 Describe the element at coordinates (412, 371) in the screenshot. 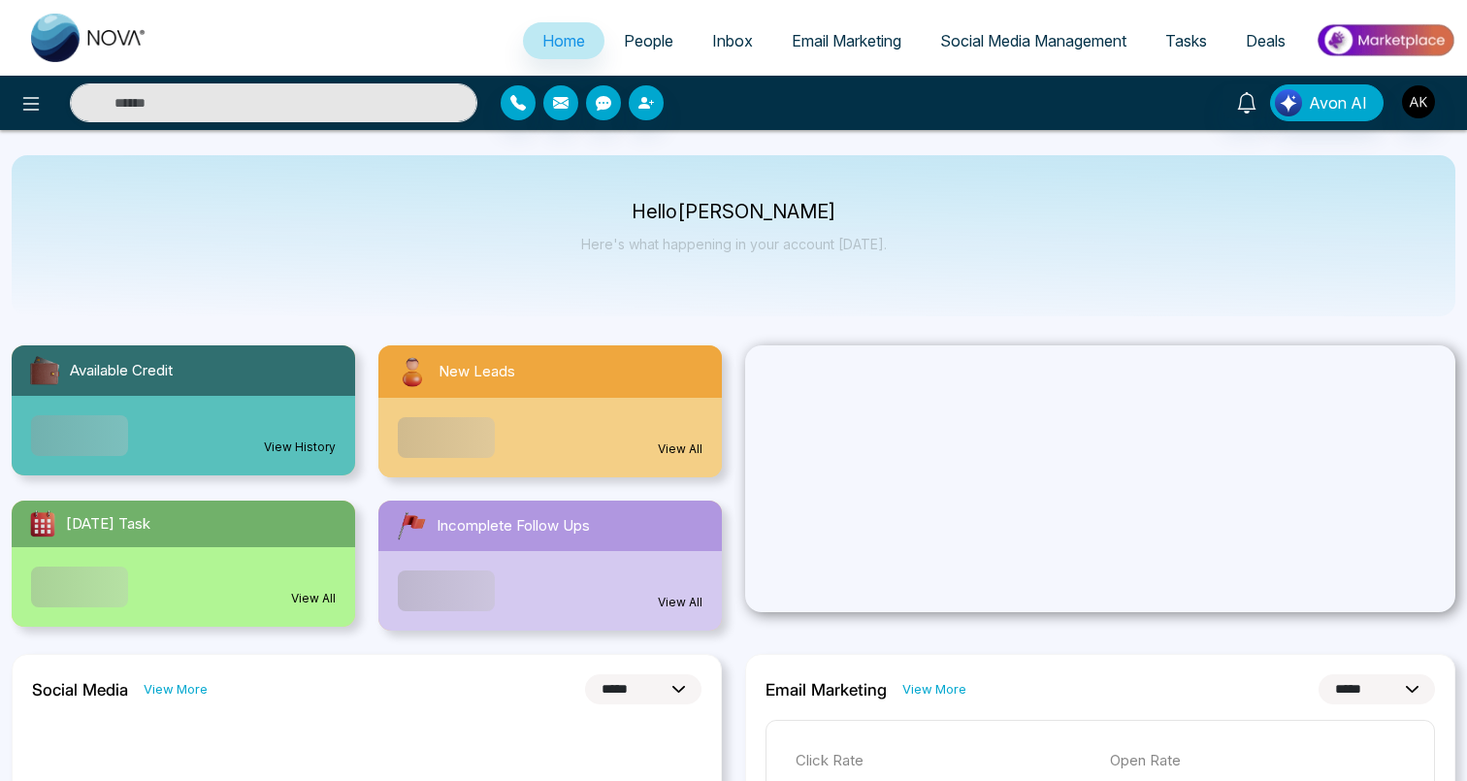

I see `img: newLeads.svg` at that location.